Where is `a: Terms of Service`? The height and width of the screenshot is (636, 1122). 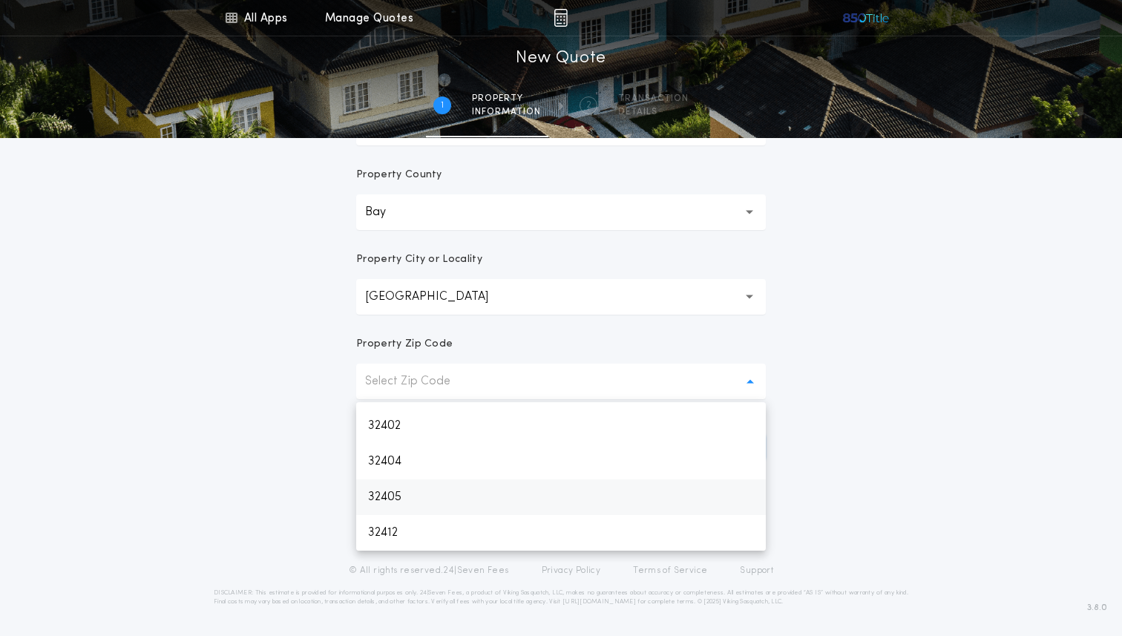 a: Terms of Service is located at coordinates (670, 570).